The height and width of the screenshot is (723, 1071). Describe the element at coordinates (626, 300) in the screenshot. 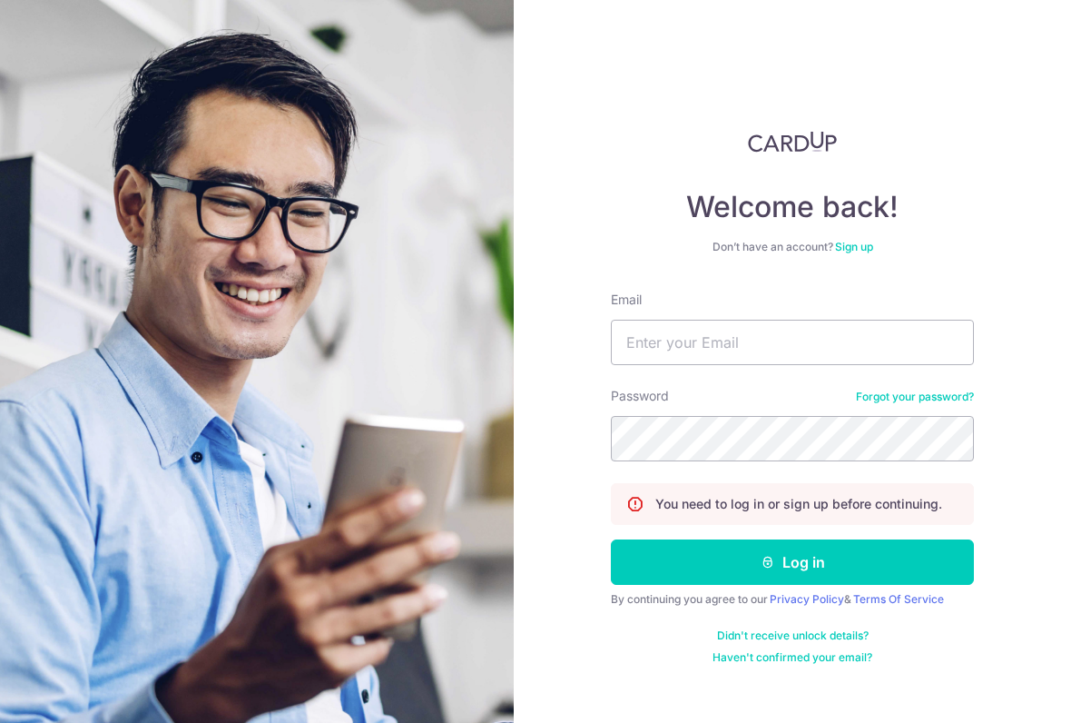

I see `label: Email` at that location.